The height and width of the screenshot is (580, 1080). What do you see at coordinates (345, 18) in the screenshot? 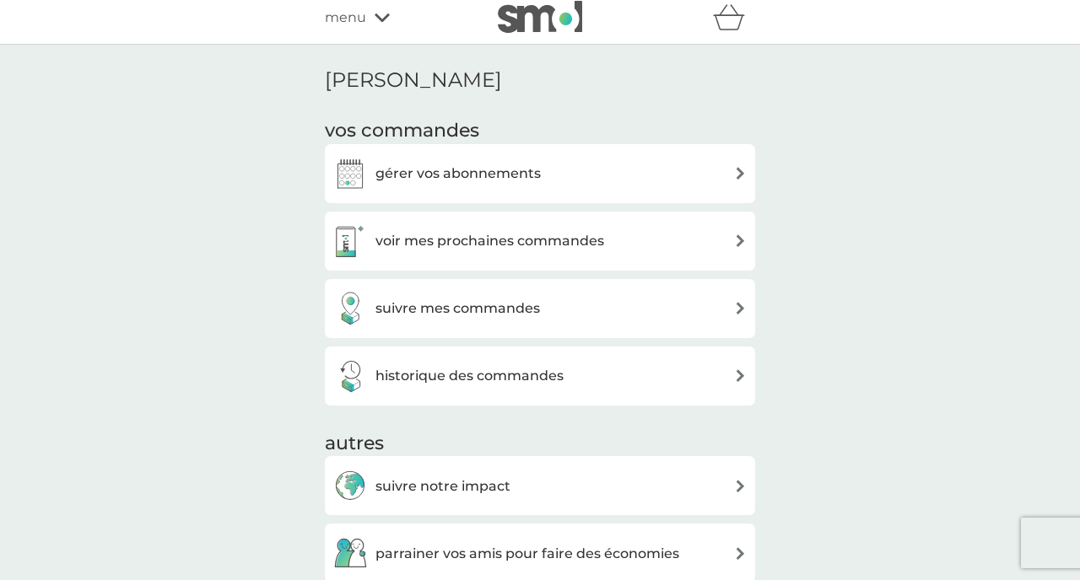
I see `span: menu` at bounding box center [345, 18].